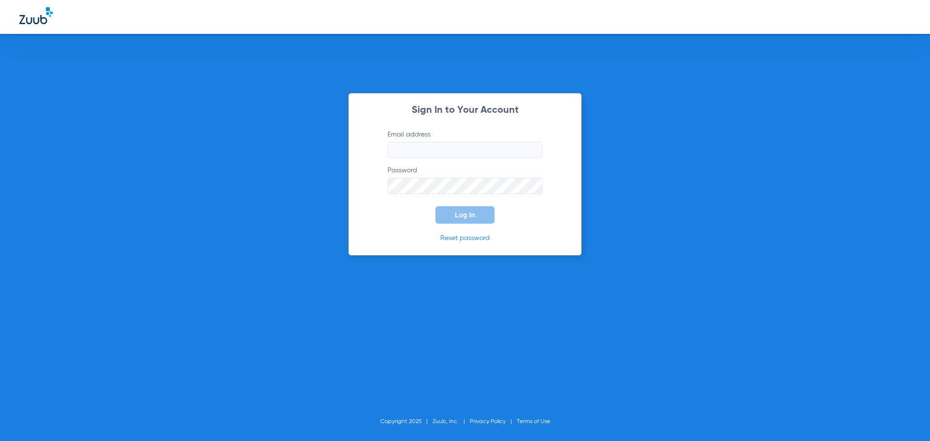  I want to click on input: Password, so click(465, 186).